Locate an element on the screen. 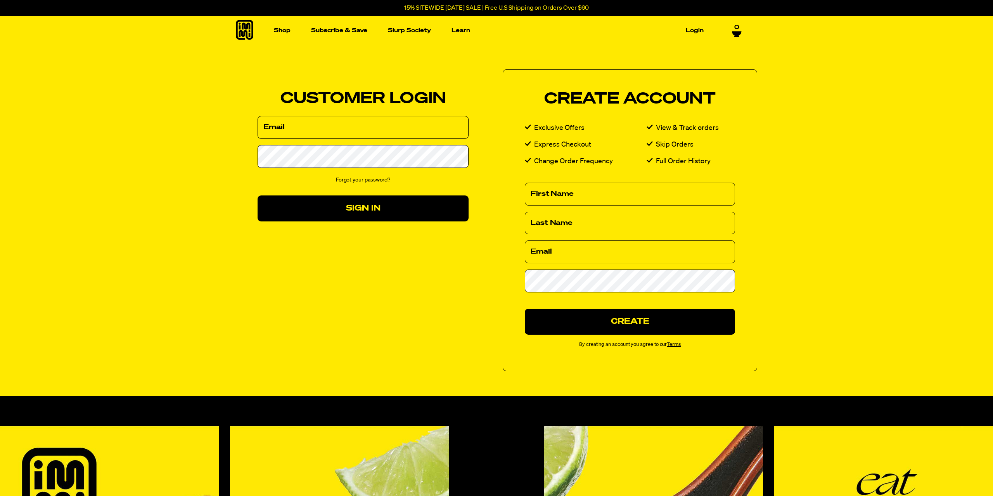 The width and height of the screenshot is (993, 496). a: Login is located at coordinates (695, 30).